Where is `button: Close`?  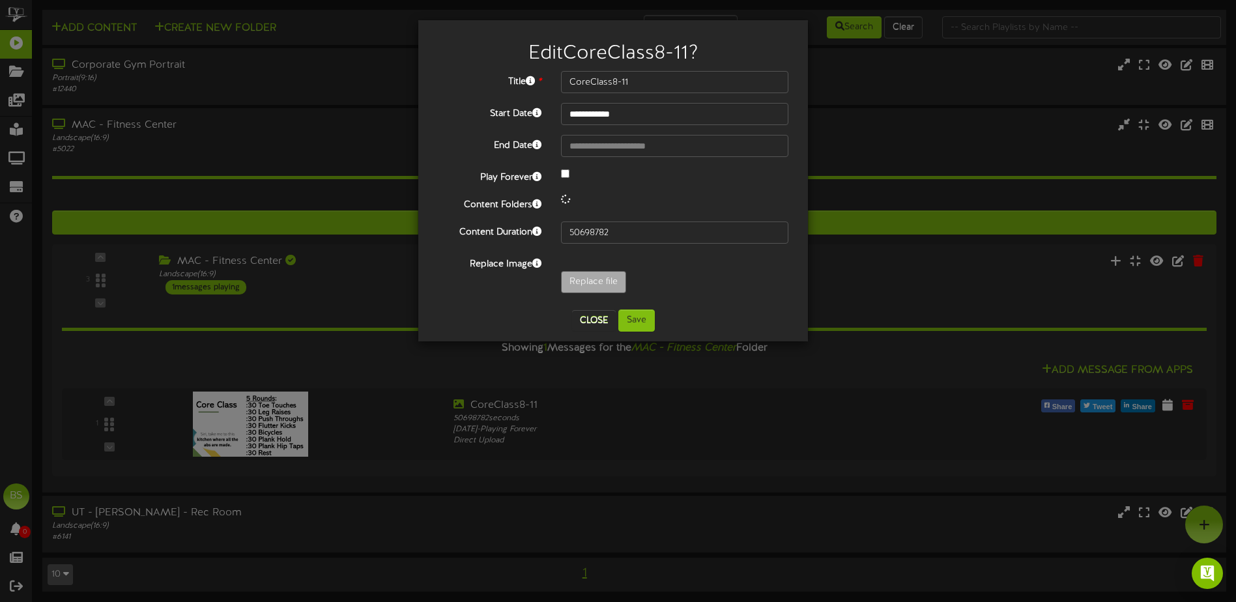
button: Close is located at coordinates (594, 321).